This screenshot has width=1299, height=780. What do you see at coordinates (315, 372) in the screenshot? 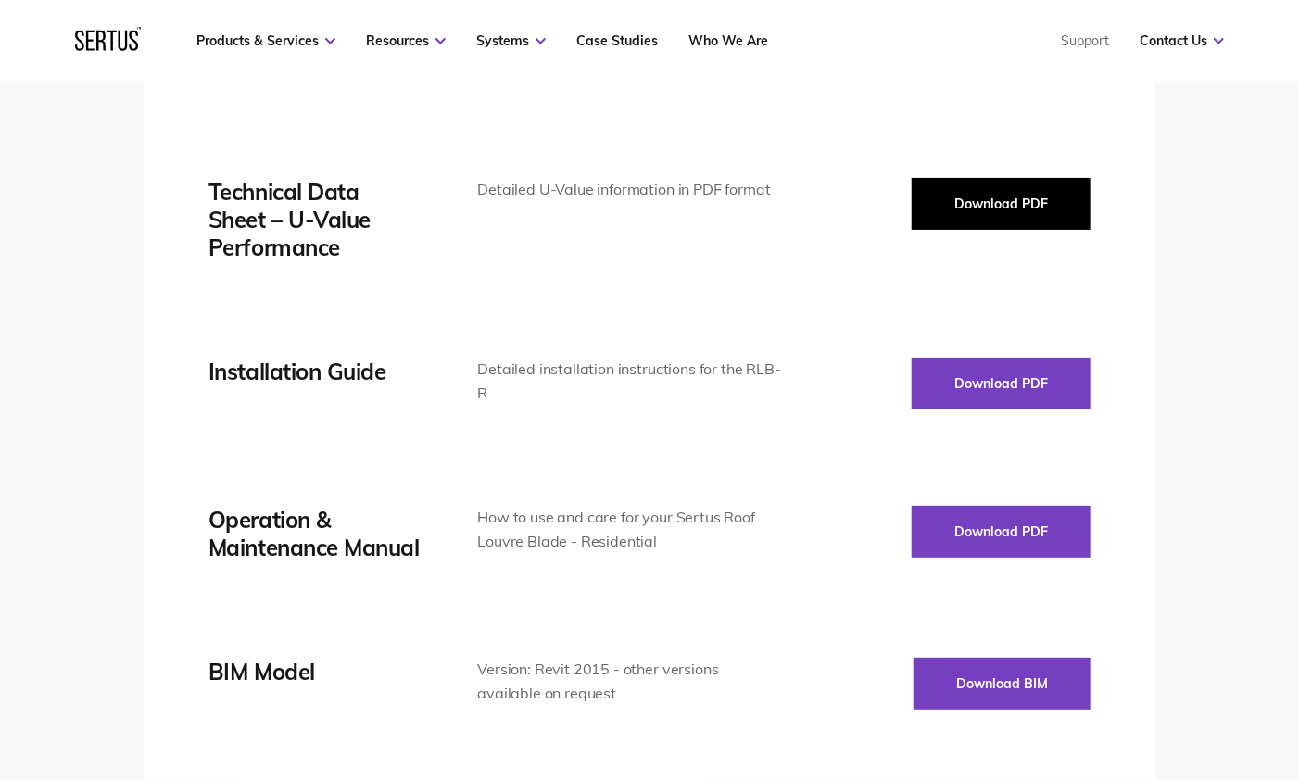
I see `div: Installation Guide` at bounding box center [315, 372].